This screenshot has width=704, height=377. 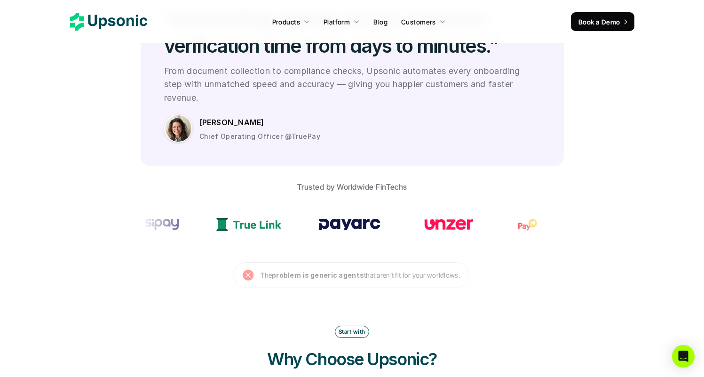 I want to click on strong: problem is generic agents, so click(x=318, y=275).